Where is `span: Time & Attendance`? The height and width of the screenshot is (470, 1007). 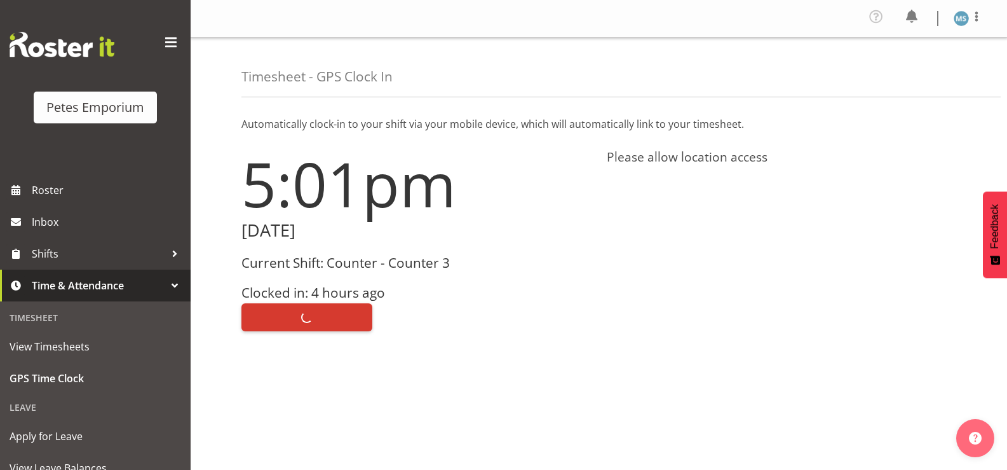 span: Time & Attendance is located at coordinates (99, 285).